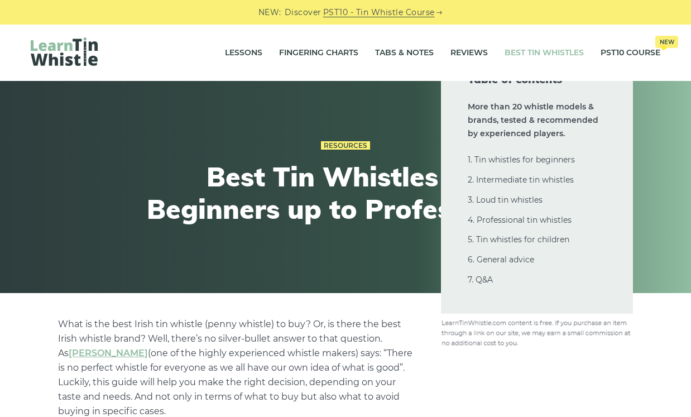 Image resolution: width=691 pixels, height=417 pixels. I want to click on a: undefined (opens in a new tab), so click(108, 353).